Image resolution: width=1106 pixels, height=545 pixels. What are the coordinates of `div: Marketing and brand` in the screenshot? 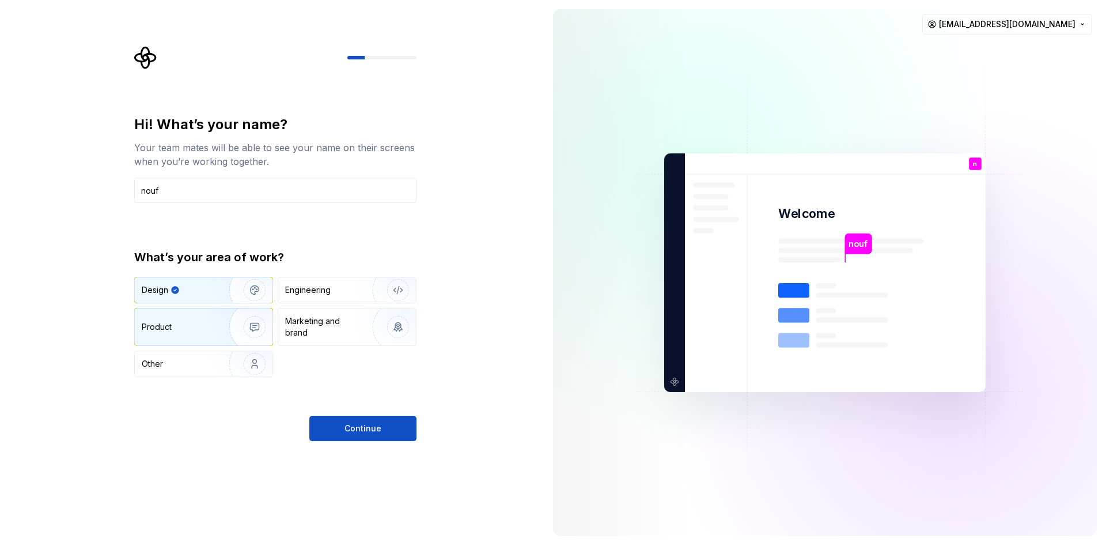 It's located at (324, 327).